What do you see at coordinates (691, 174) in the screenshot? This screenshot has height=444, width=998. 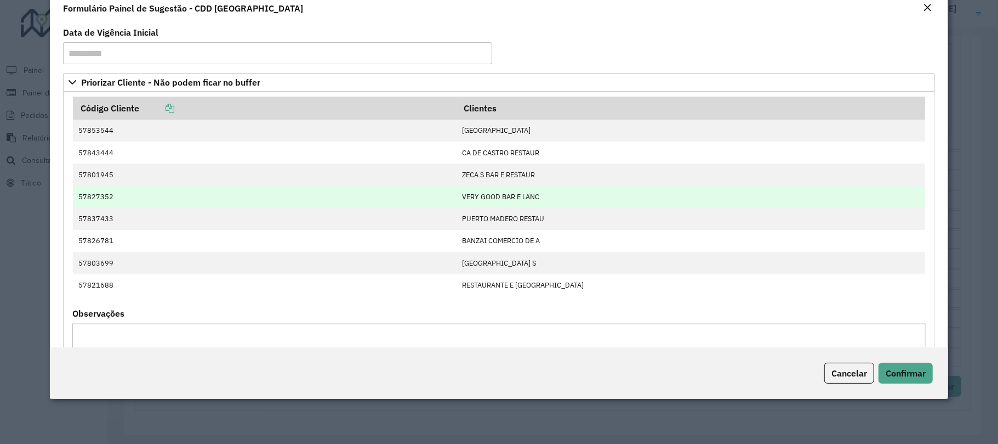 I see `td: ZECA S BAR E RESTAUR` at bounding box center [691, 174].